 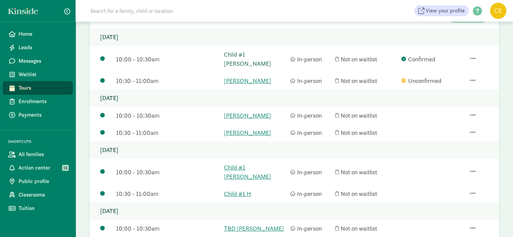 What do you see at coordinates (255, 194) in the screenshot?
I see `a: Child #1 H` at bounding box center [255, 194].